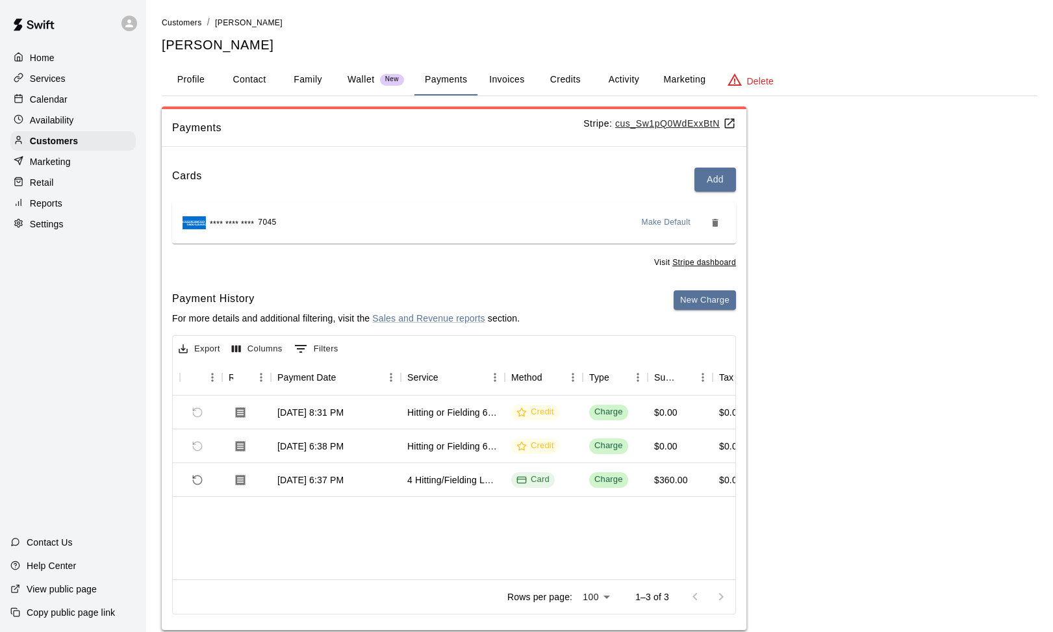 This screenshot has width=1053, height=632. What do you see at coordinates (52, 120) in the screenshot?
I see `p: Availability` at bounding box center [52, 120].